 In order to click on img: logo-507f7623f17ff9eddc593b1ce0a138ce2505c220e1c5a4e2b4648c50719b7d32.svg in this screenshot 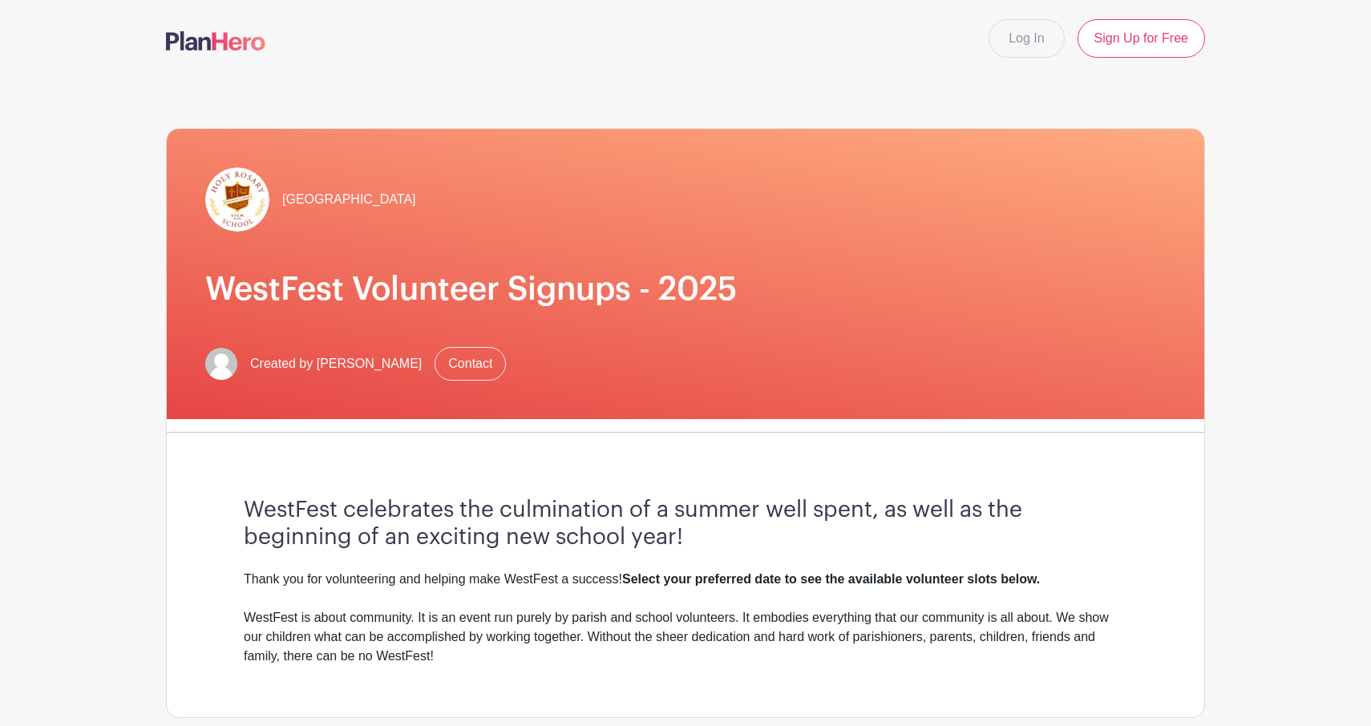, I will do `click(216, 41)`.